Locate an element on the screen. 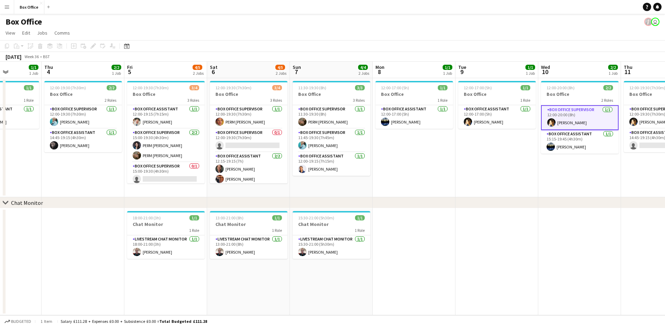  button: Budgeted is located at coordinates (18, 322).